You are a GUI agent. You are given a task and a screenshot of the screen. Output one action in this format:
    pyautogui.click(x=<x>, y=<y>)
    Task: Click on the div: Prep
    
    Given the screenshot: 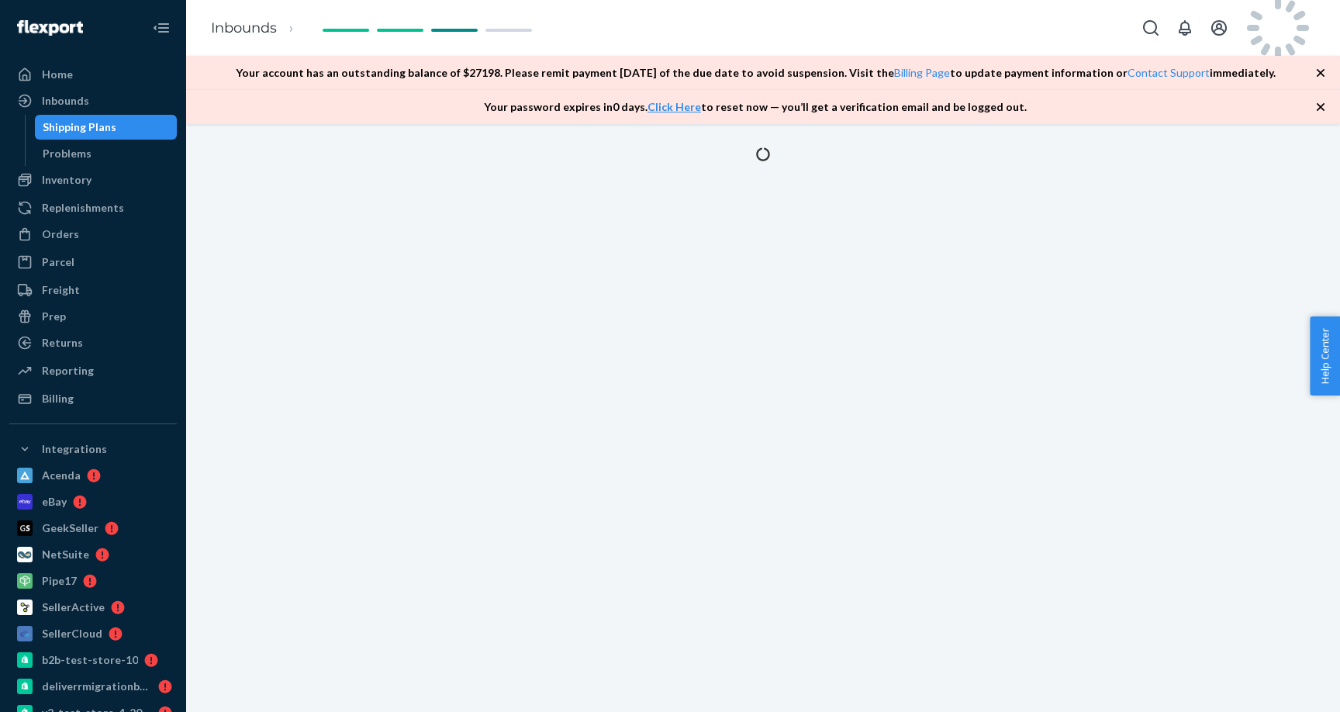 What is the action you would take?
    pyautogui.click(x=54, y=316)
    